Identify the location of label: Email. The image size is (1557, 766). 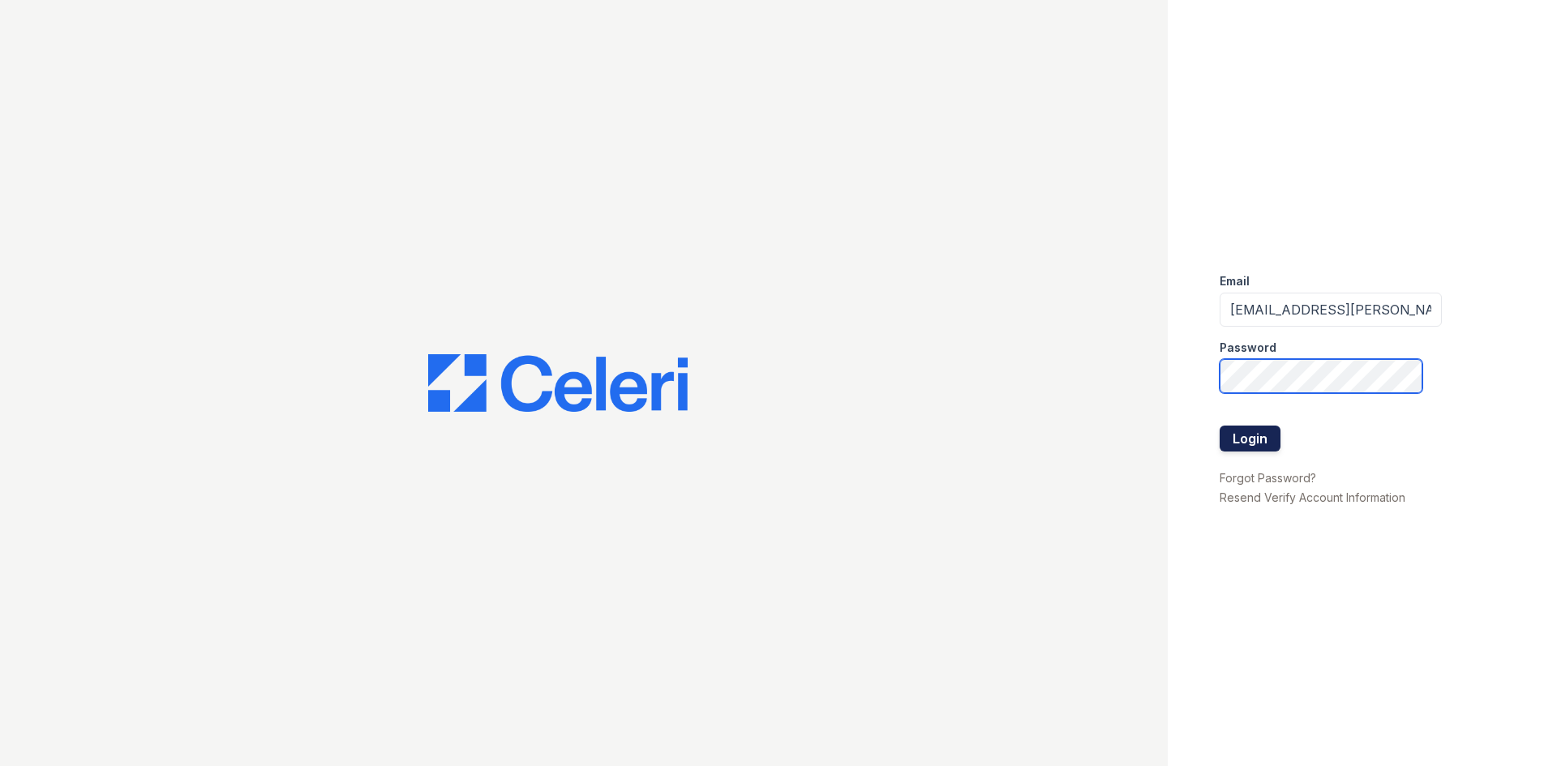
(1234, 281).